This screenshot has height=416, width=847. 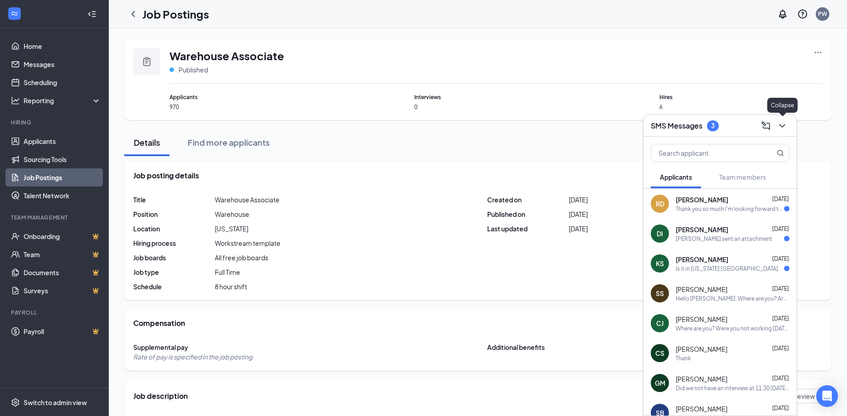 What do you see at coordinates (822, 14) in the screenshot?
I see `div: PW` at bounding box center [822, 14].